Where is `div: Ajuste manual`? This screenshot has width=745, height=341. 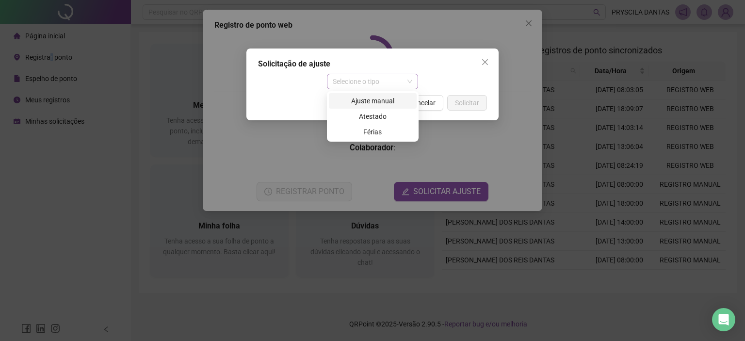
div: Ajuste manual is located at coordinates (373, 101).